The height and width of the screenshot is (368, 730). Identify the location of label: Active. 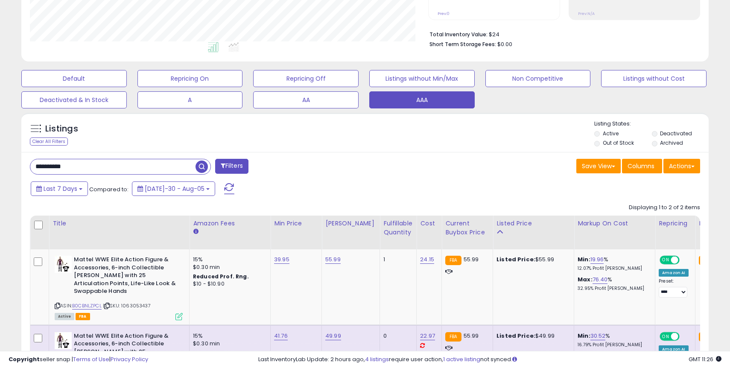
(610, 133).